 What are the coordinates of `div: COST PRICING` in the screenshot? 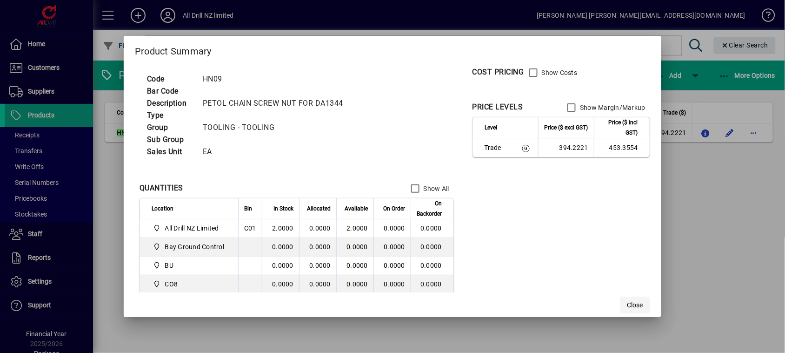 It's located at (498, 72).